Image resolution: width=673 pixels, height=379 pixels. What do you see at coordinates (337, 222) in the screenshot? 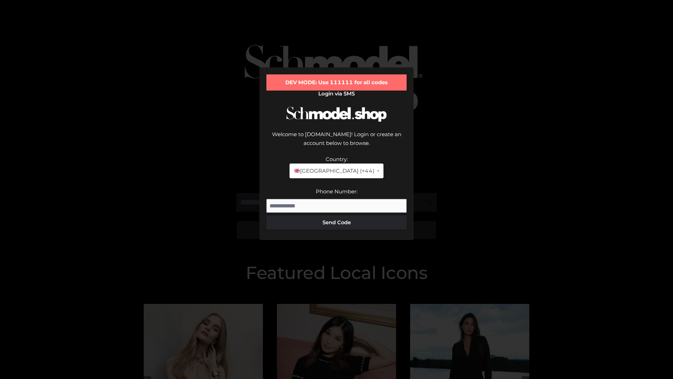
I see `button: Send Code` at bounding box center [337, 222].